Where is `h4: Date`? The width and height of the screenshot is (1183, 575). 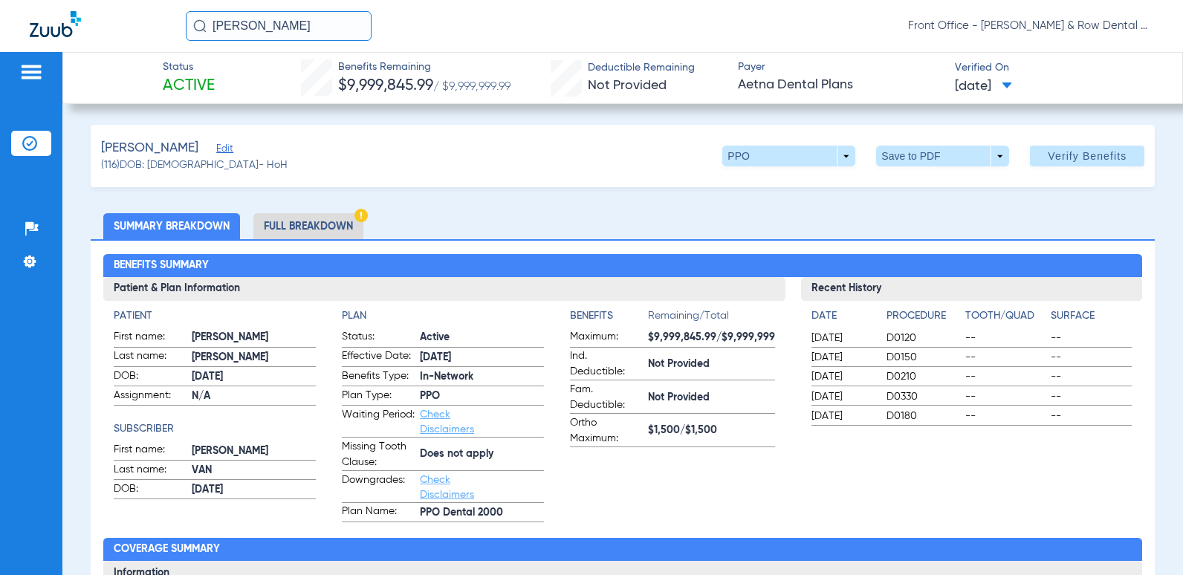
h4: Date is located at coordinates (842, 316).